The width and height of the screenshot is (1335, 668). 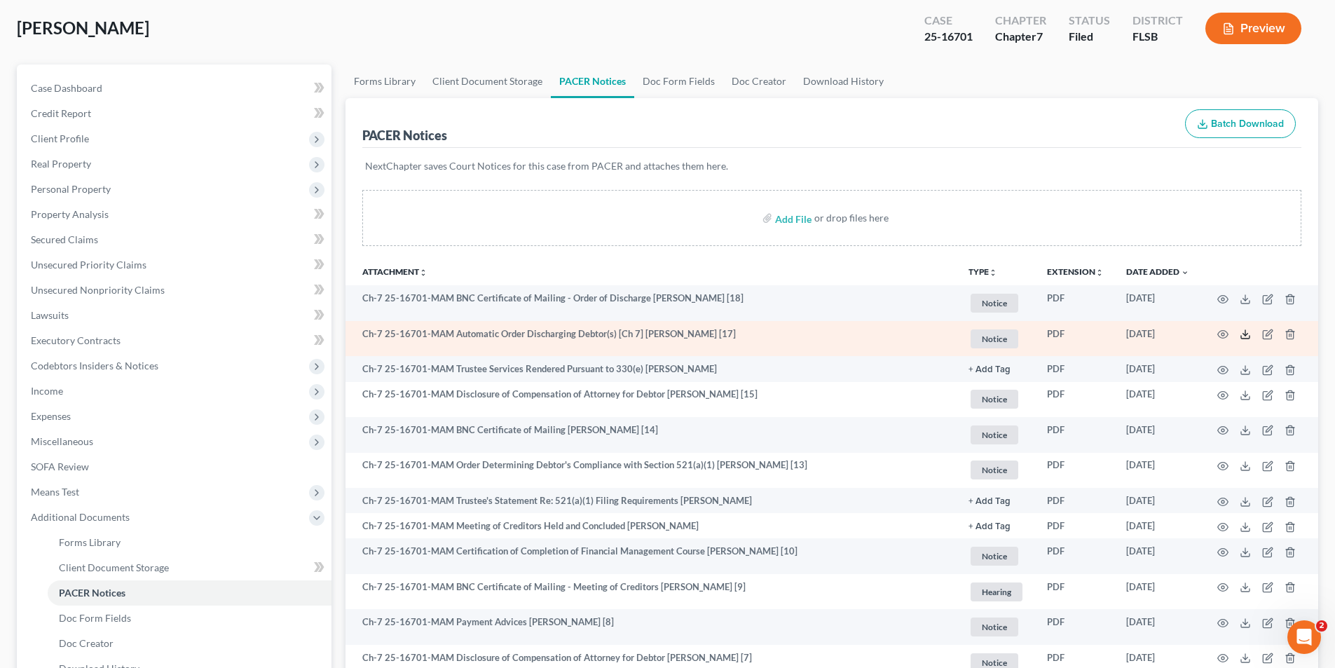 What do you see at coordinates (404, 135) in the screenshot?
I see `div: PACER Notices` at bounding box center [404, 135].